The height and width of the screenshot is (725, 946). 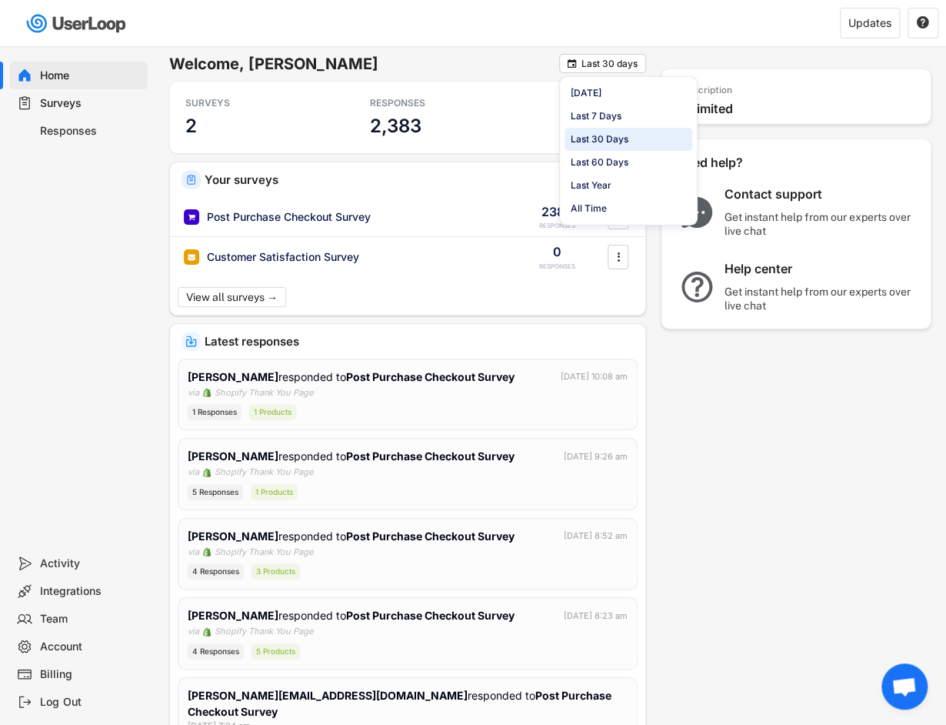 I want to click on img: QuestionMarkInverseMajor.svg, so click(x=697, y=287).